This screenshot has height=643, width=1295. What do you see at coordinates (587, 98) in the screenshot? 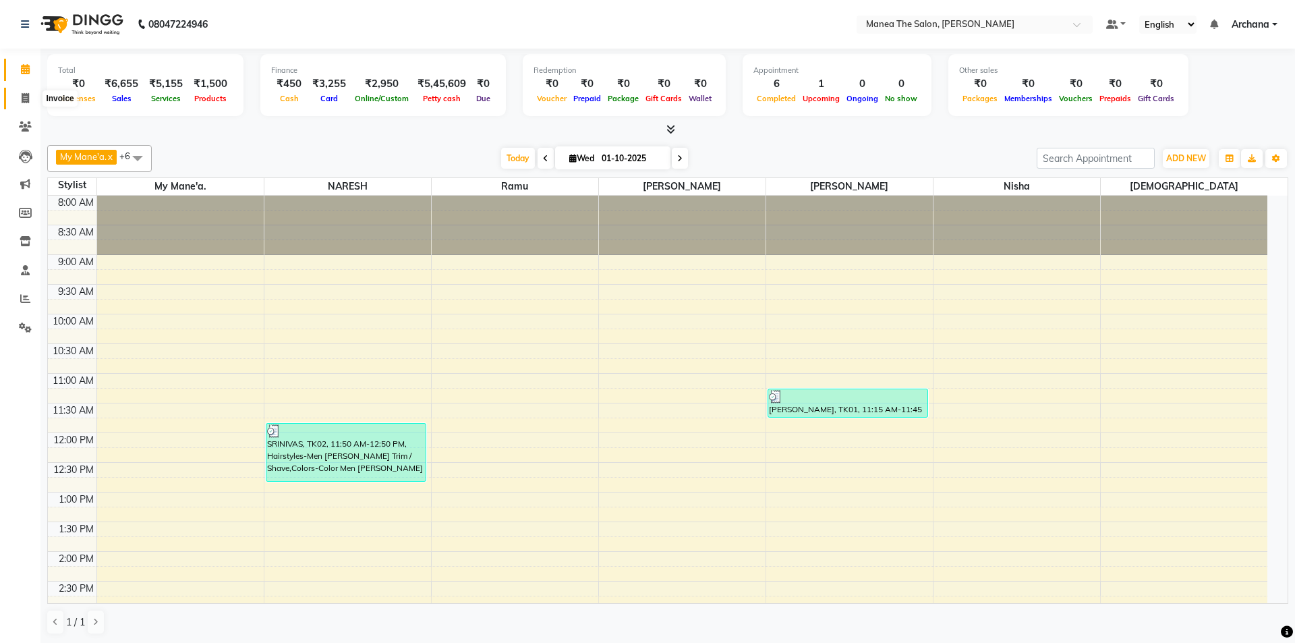
I see `span: Prepaid` at bounding box center [587, 98].